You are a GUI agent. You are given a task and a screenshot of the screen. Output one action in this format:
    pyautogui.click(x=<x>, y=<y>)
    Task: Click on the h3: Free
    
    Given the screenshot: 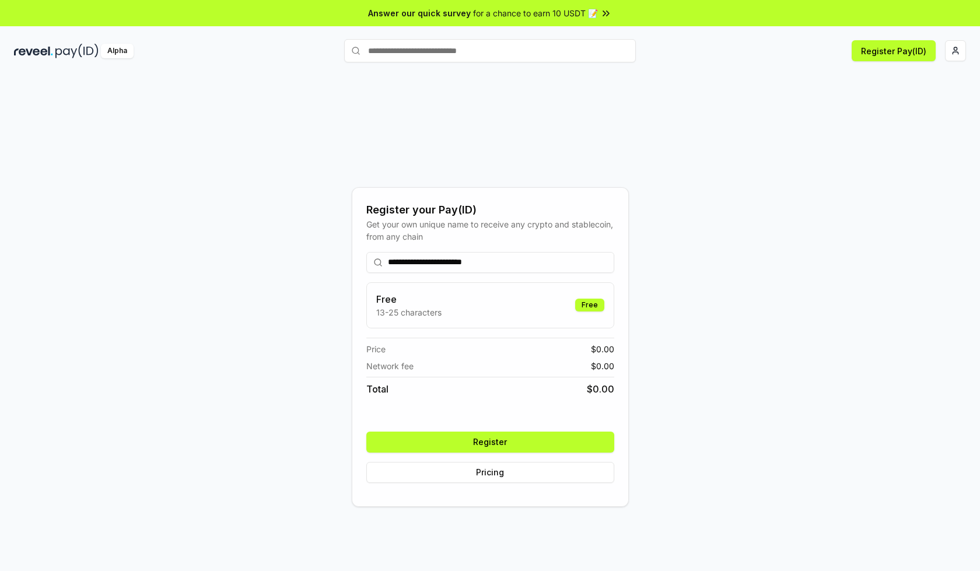 What is the action you would take?
    pyautogui.click(x=409, y=299)
    